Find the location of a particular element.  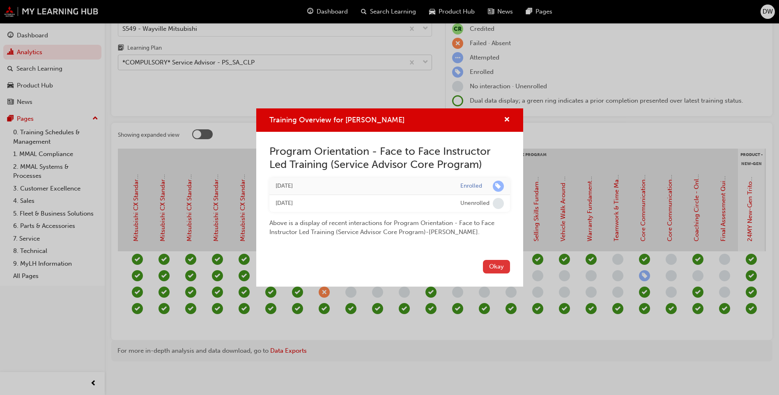

span: learningRecordVerb_NONE-icon is located at coordinates (498, 203).